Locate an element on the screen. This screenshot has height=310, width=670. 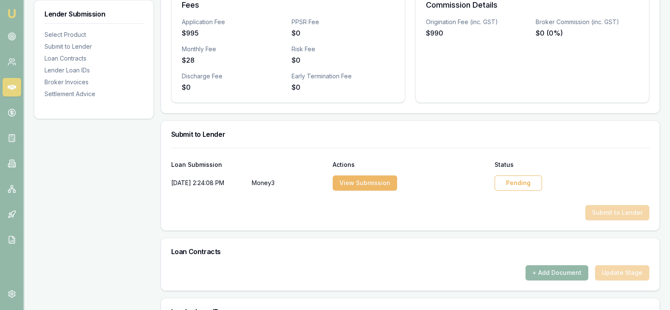
div: Discharge Fee is located at coordinates (233, 76).